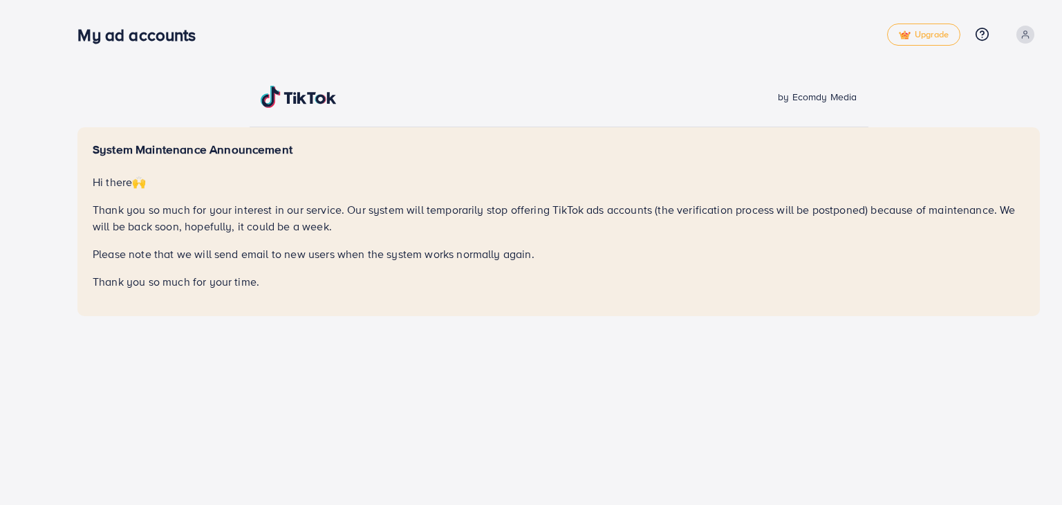 The width and height of the screenshot is (1062, 505). What do you see at coordinates (905, 35) in the screenshot?
I see `img: tick` at bounding box center [905, 35].